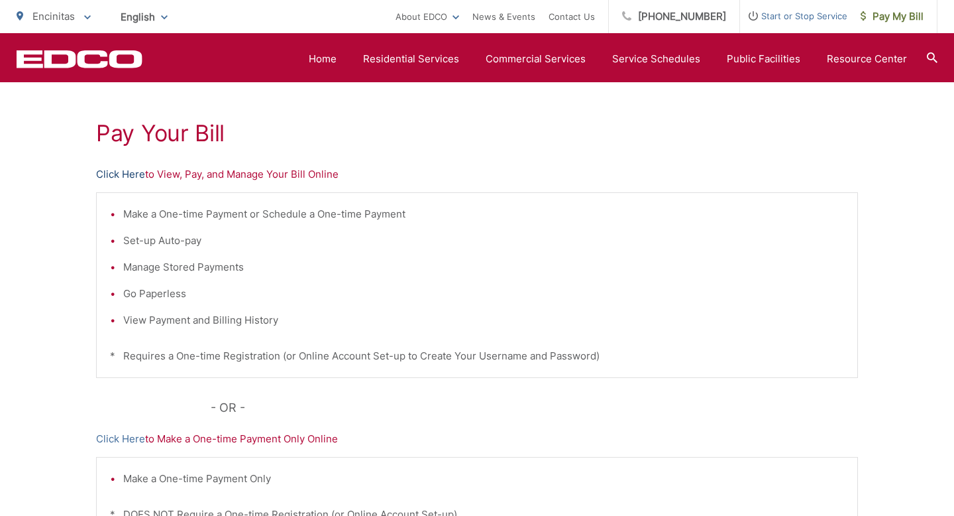 The image size is (954, 516). I want to click on a: Residential Services, so click(411, 59).